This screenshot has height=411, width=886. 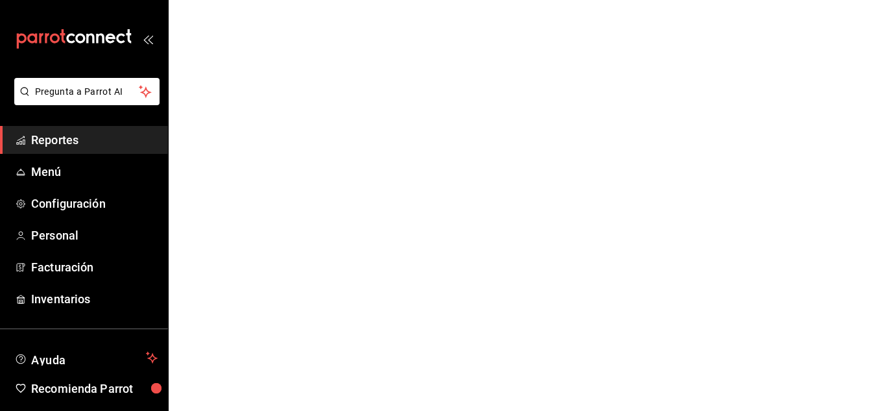 What do you see at coordinates (94, 140) in the screenshot?
I see `span: Reportes` at bounding box center [94, 140].